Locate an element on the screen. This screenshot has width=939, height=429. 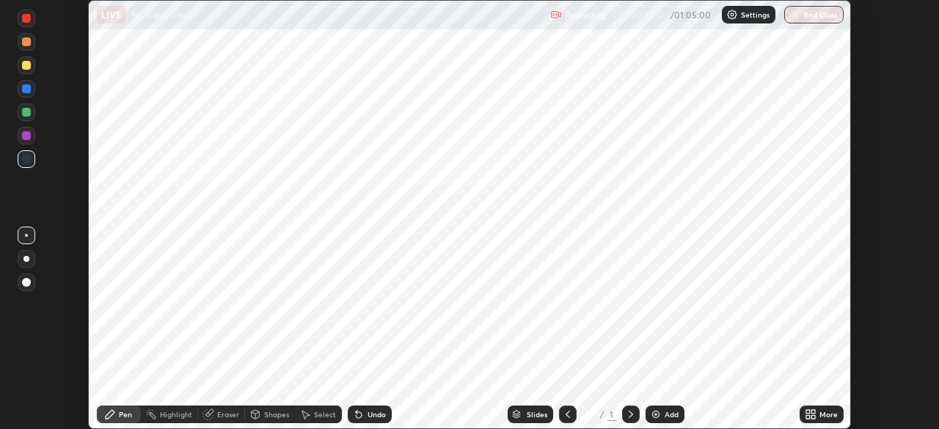
div: Pen is located at coordinates (125, 415).